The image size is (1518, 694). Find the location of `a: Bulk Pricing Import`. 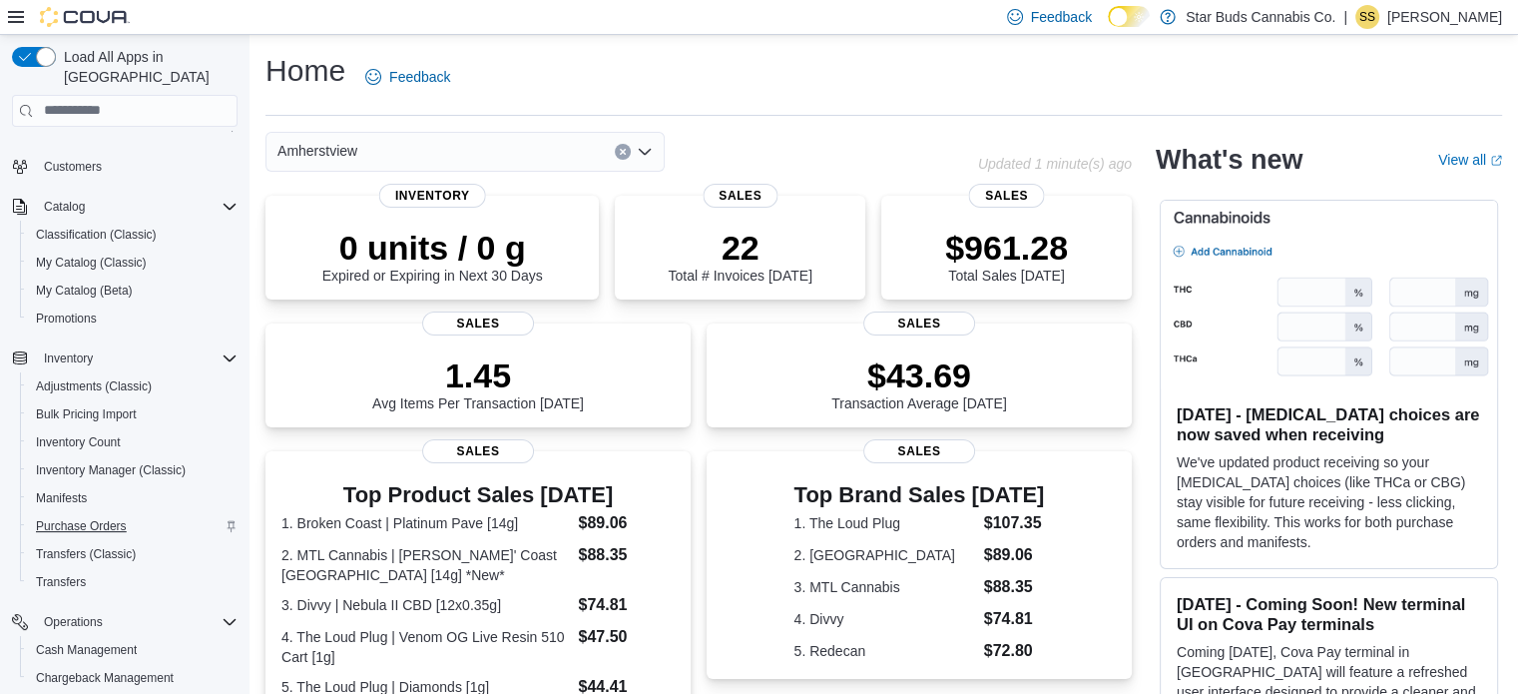

a: Bulk Pricing Import is located at coordinates (86, 414).